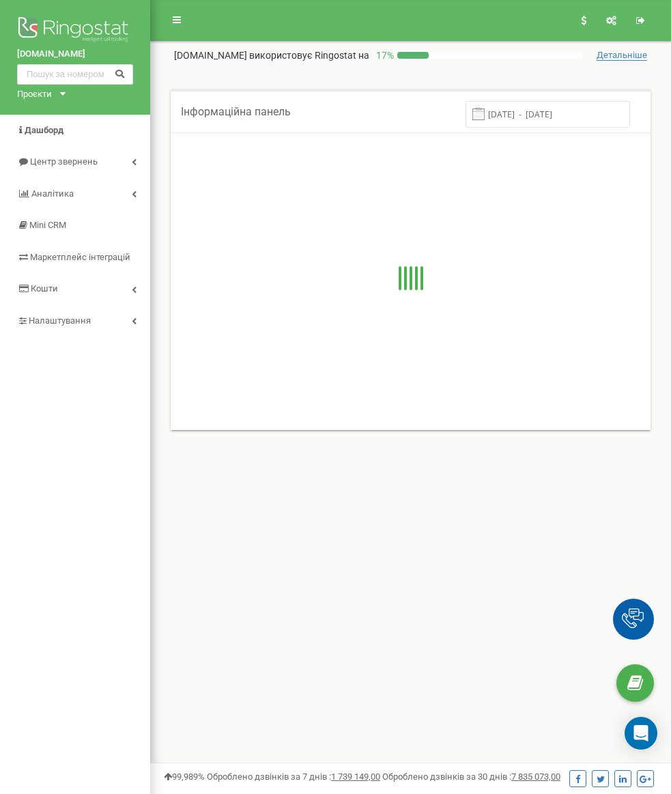 Image resolution: width=671 pixels, height=794 pixels. Describe the element at coordinates (80, 257) in the screenshot. I see `span: Маркетплейс інтеграцій` at that location.